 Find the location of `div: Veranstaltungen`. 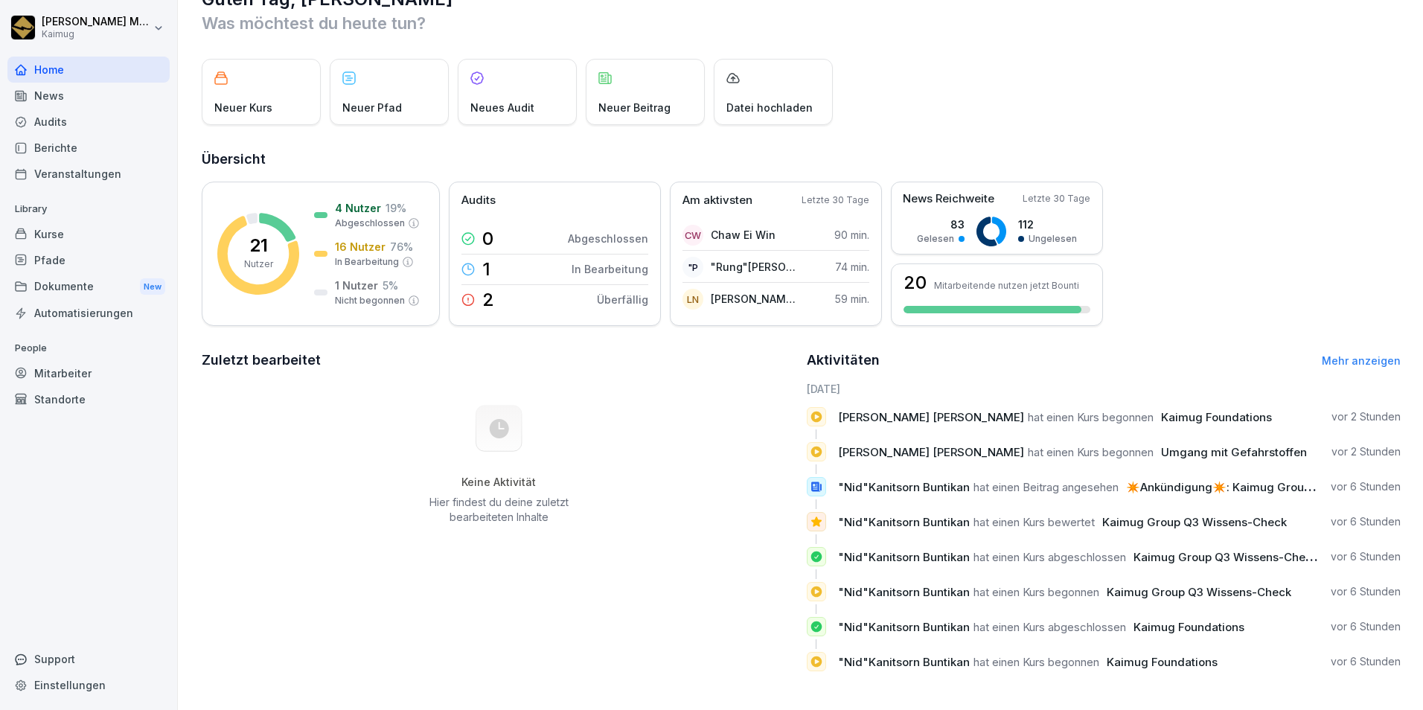

div: Veranstaltungen is located at coordinates (89, 173).